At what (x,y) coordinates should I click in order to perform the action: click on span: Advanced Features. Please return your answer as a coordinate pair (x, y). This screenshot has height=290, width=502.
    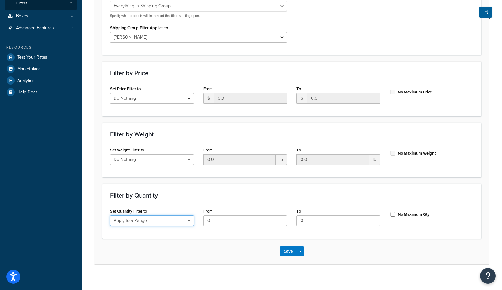
    Looking at the image, I should click on (35, 28).